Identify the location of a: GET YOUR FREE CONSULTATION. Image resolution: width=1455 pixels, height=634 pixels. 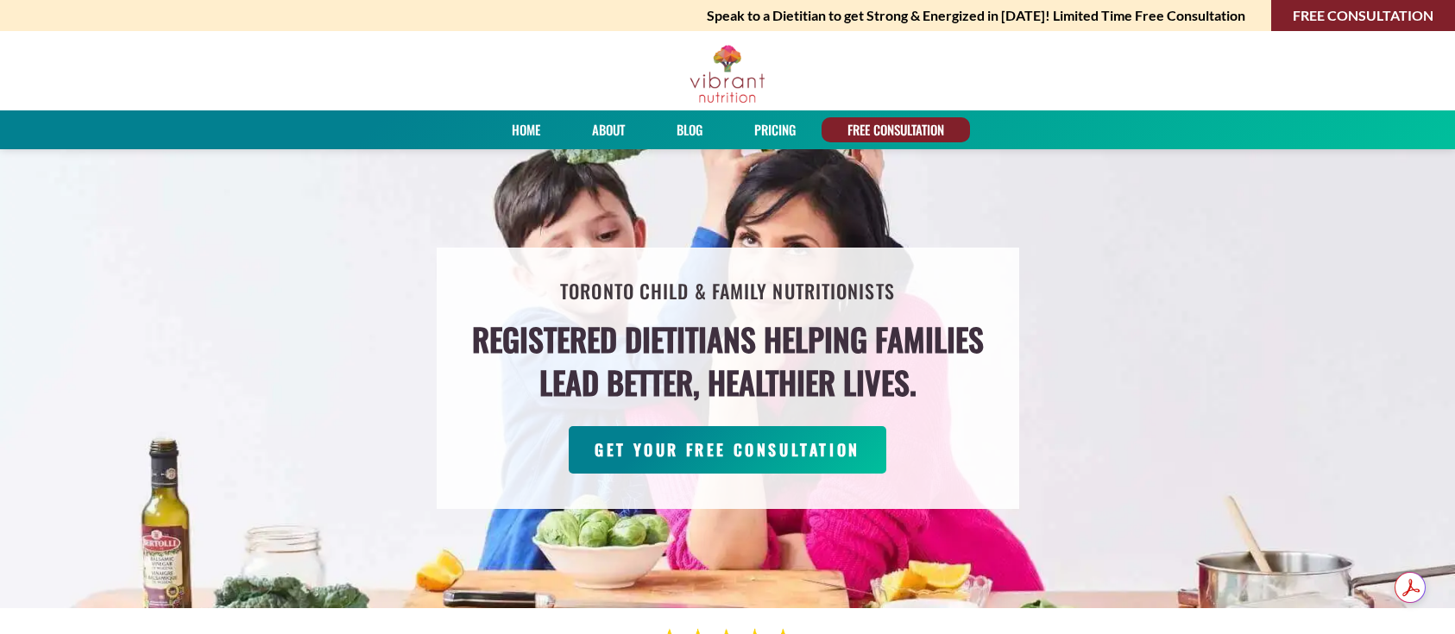
(728, 450).